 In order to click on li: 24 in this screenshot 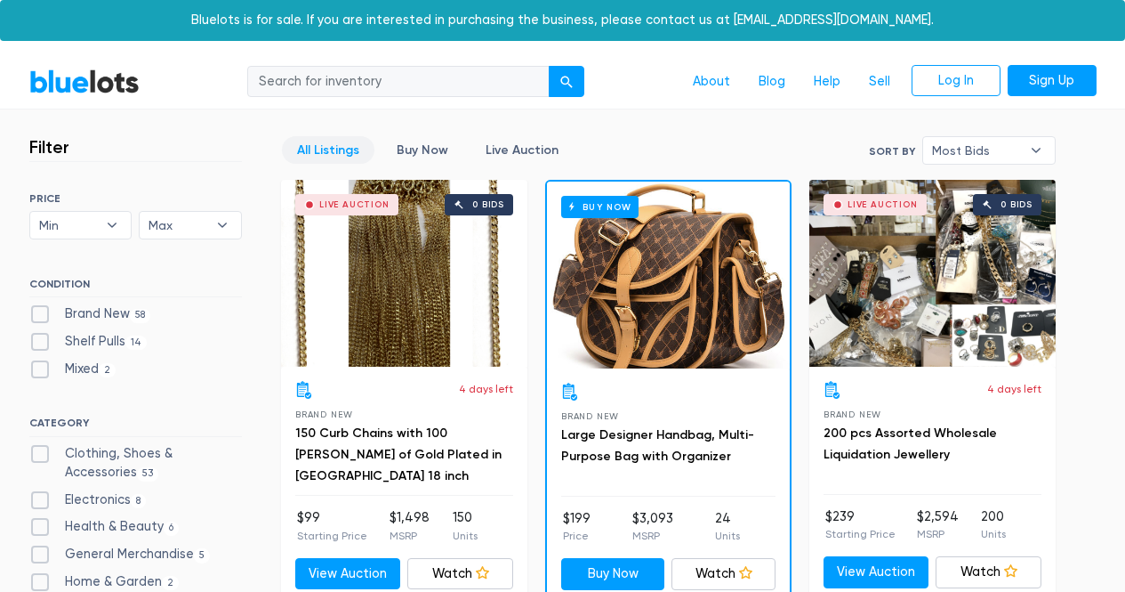, I will do `click(728, 527)`.